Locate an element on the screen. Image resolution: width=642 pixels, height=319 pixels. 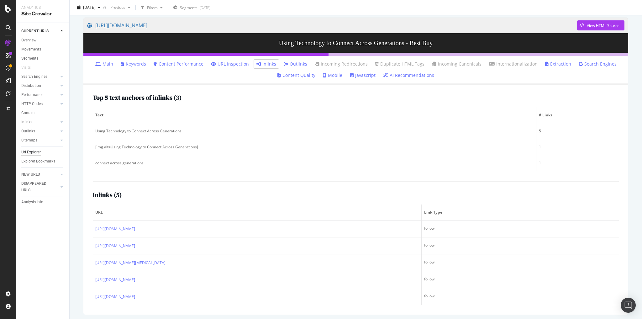
a: Javascript is located at coordinates (363, 75).